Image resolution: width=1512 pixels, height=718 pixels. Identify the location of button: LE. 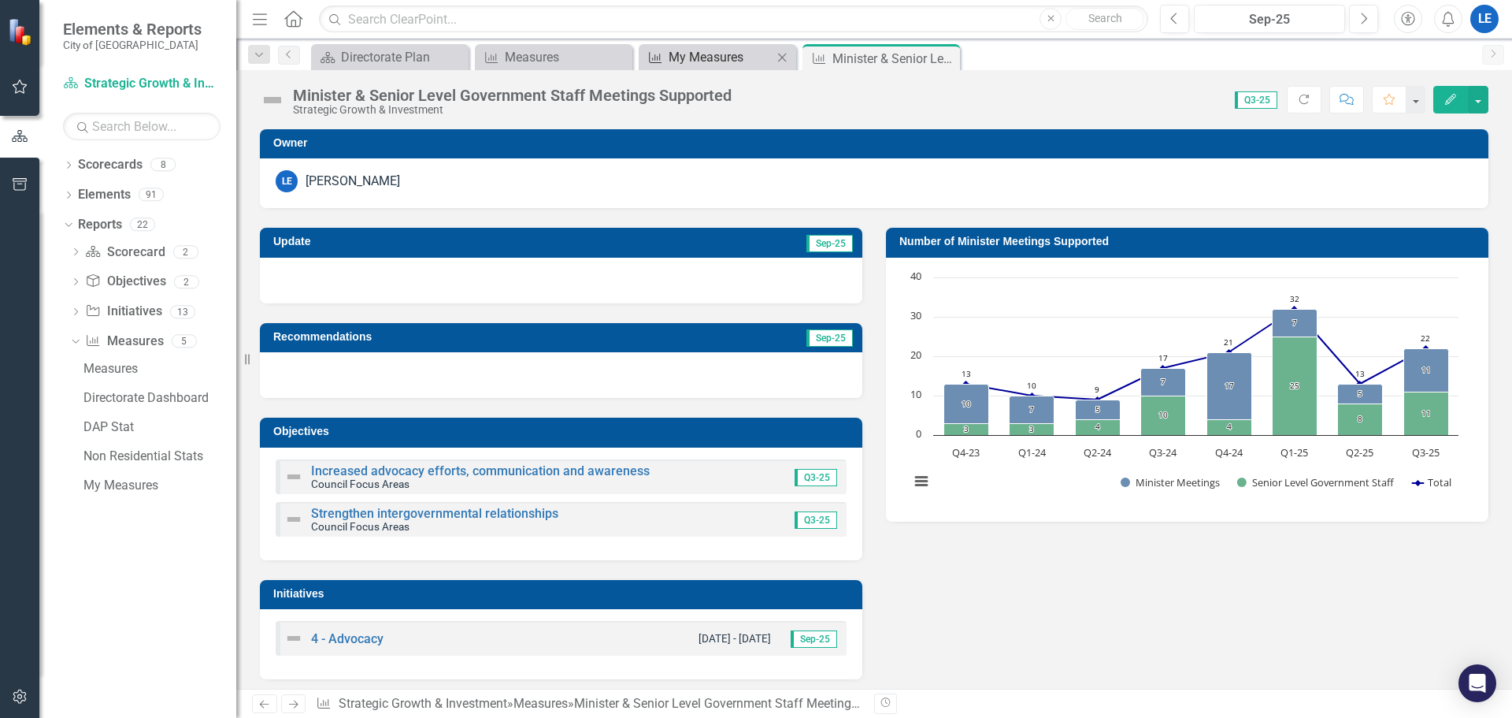
(1485, 19).